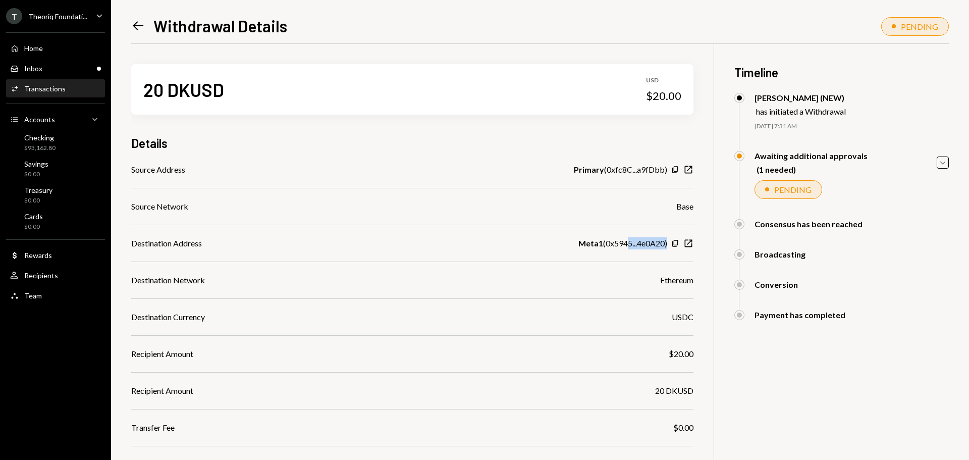 This screenshot has width=969, height=460. What do you see at coordinates (220, 26) in the screenshot?
I see `h1: Withdrawal Details` at bounding box center [220, 26].